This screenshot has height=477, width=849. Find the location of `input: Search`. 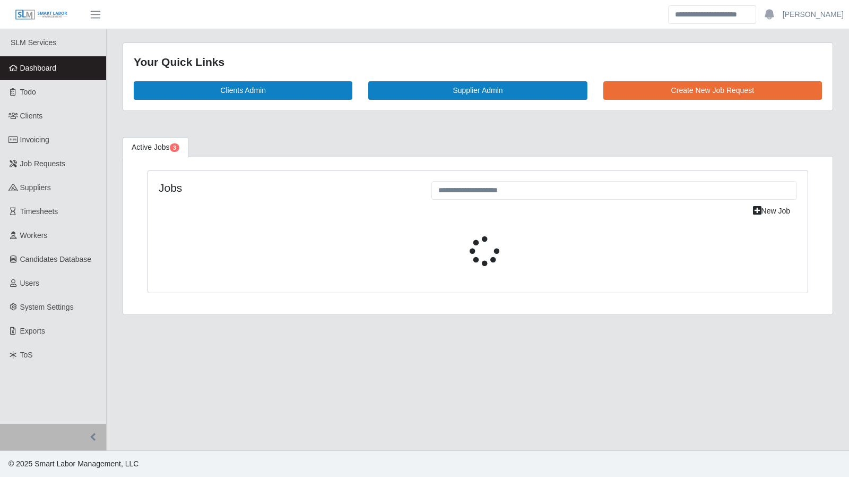

input: Search is located at coordinates (712, 14).